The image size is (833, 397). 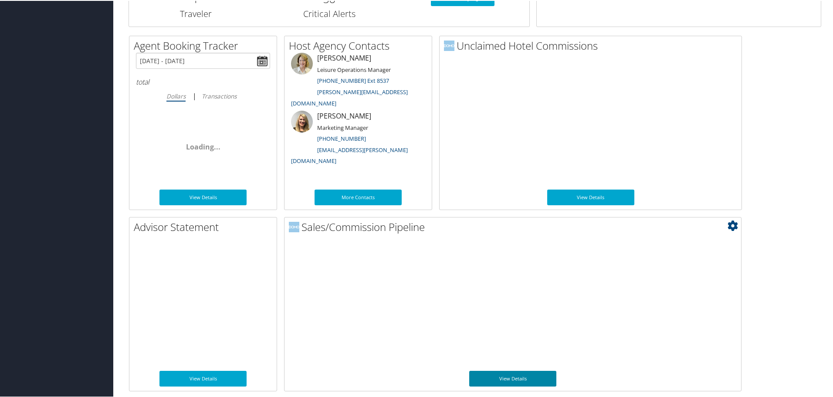 I want to click on img: ali-moffitt.jpg, so click(x=302, y=121).